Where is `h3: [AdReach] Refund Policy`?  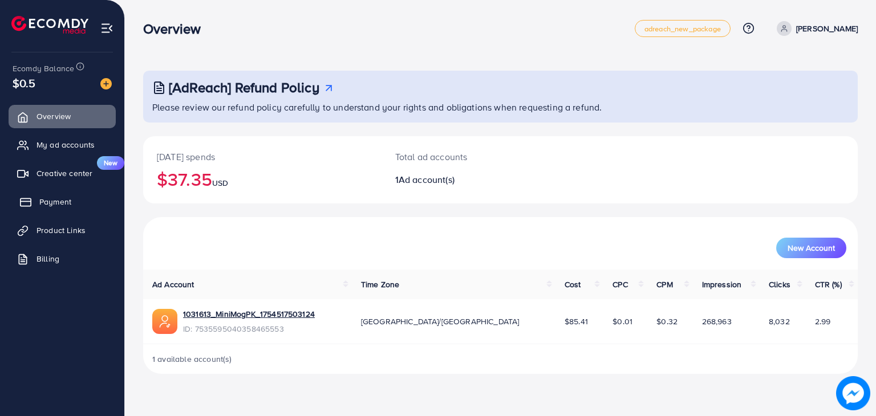 h3: [AdReach] Refund Policy is located at coordinates (244, 87).